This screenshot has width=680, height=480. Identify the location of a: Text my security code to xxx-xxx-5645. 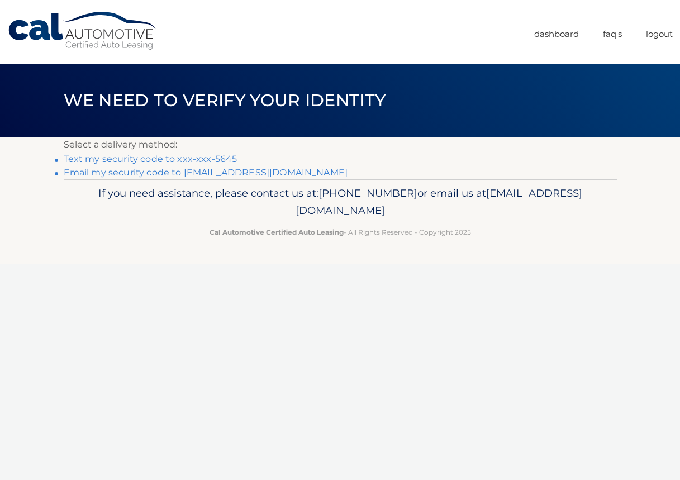
(150, 159).